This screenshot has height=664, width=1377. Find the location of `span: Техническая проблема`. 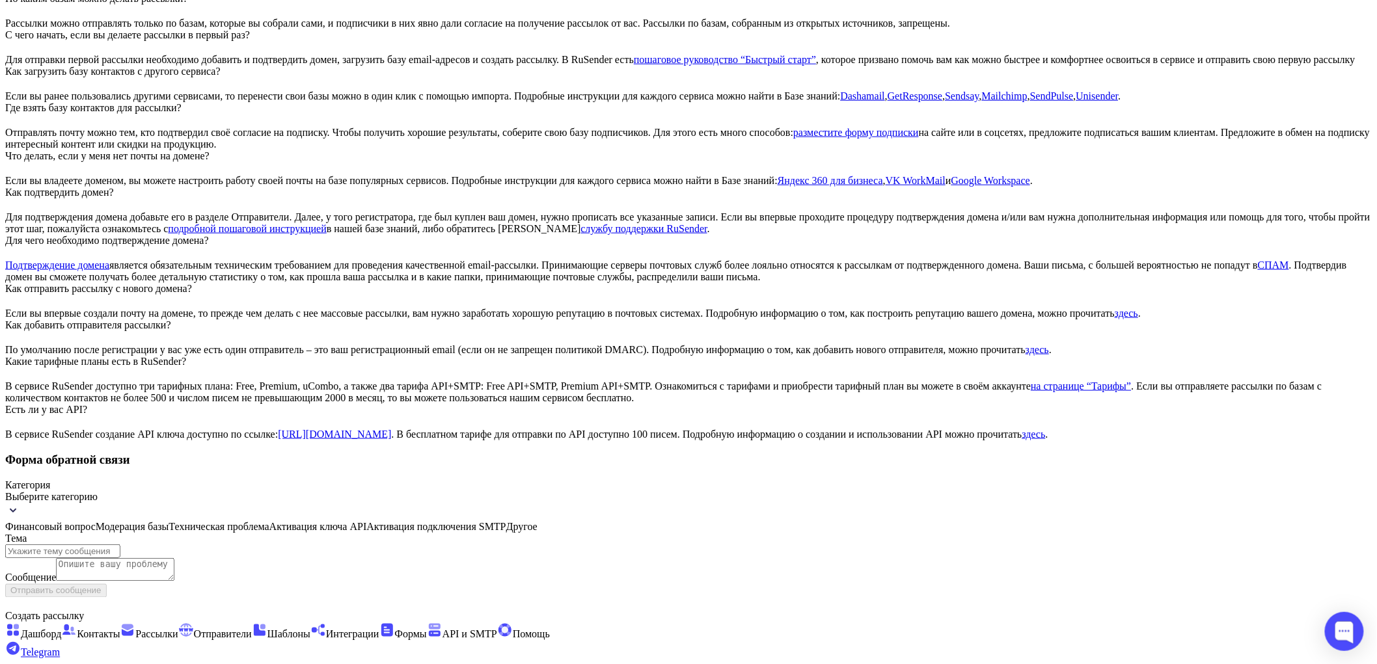

span: Техническая проблема is located at coordinates (219, 526).